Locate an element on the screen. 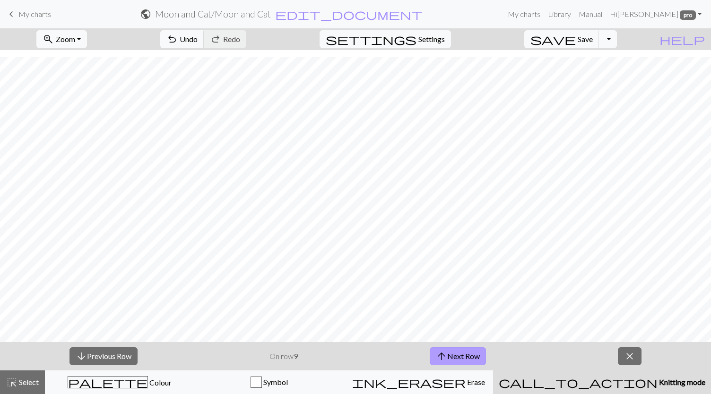 The height and width of the screenshot is (394, 711). button: Knitting mode is located at coordinates (602, 382).